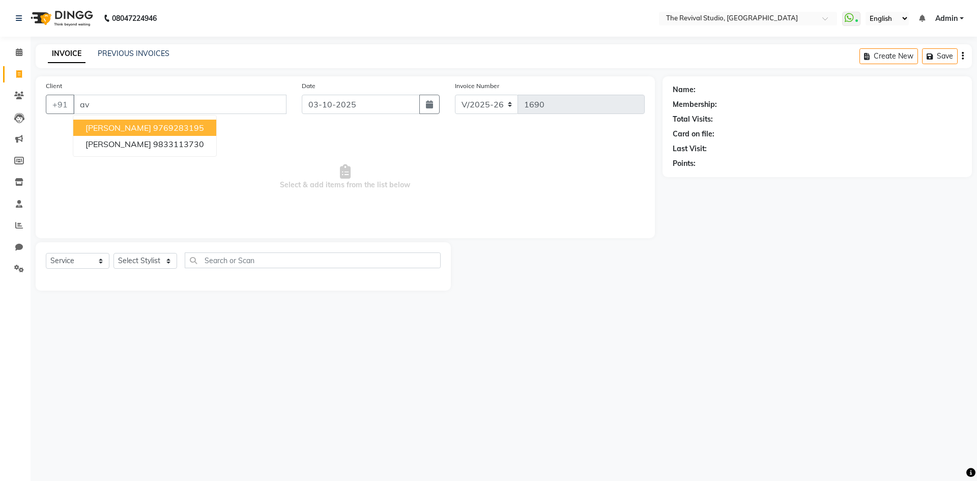 This screenshot has height=481, width=977. What do you see at coordinates (684, 163) in the screenshot?
I see `div: Points:` at bounding box center [684, 163].